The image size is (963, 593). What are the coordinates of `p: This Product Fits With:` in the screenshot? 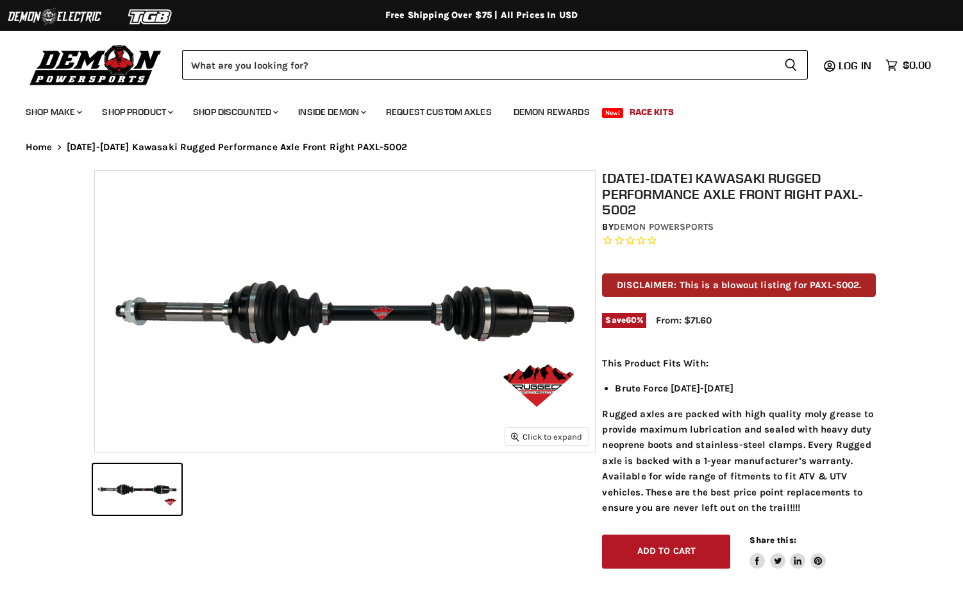 It's located at (739, 363).